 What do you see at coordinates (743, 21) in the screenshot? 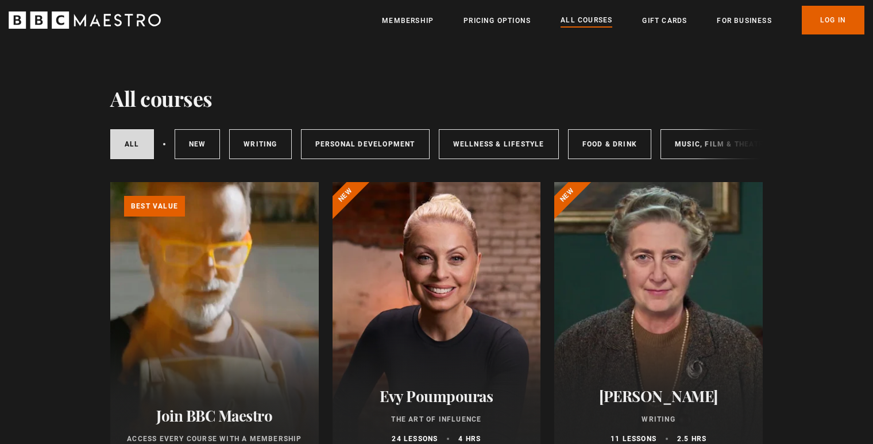
I see `a: For business` at bounding box center [743, 21].